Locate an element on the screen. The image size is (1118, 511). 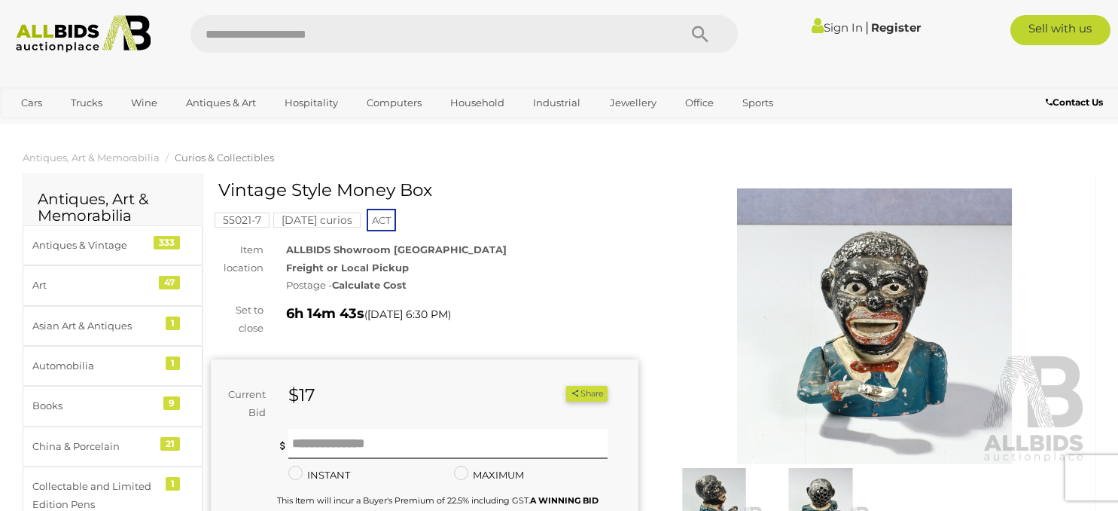
a: Jewellery is located at coordinates (633, 102).